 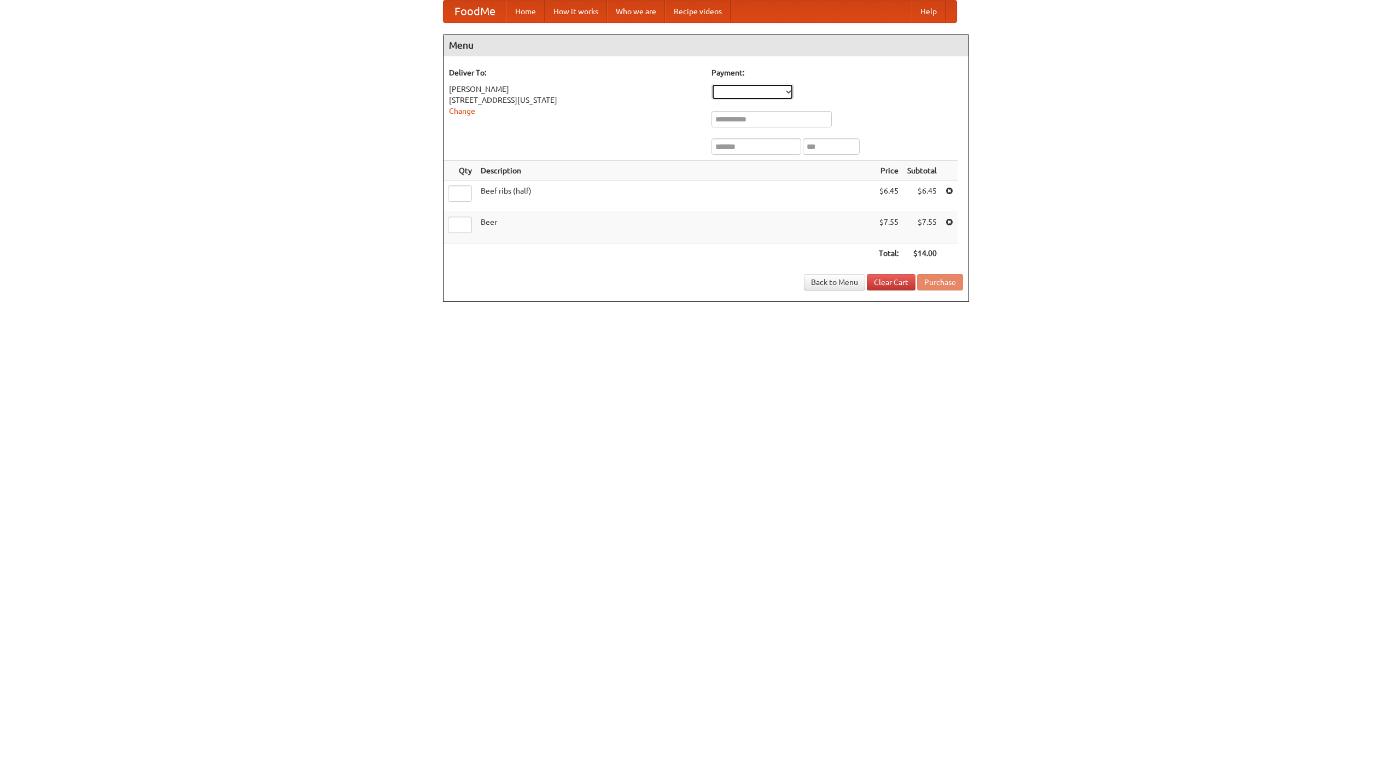 I want to click on a: Change, so click(x=462, y=111).